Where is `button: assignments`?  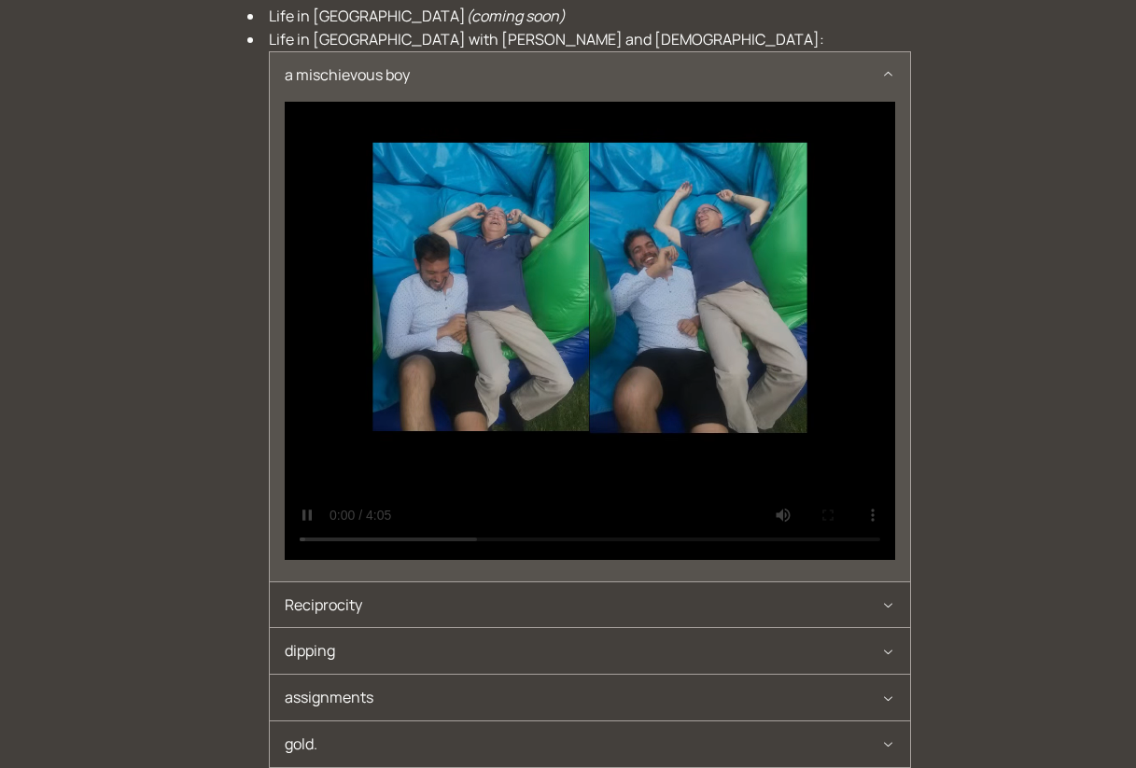
button: assignments is located at coordinates (590, 697).